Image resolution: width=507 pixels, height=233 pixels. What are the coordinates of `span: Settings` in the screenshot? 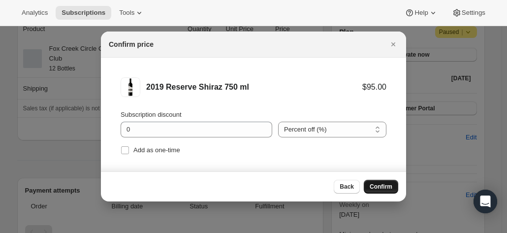 It's located at (473, 13).